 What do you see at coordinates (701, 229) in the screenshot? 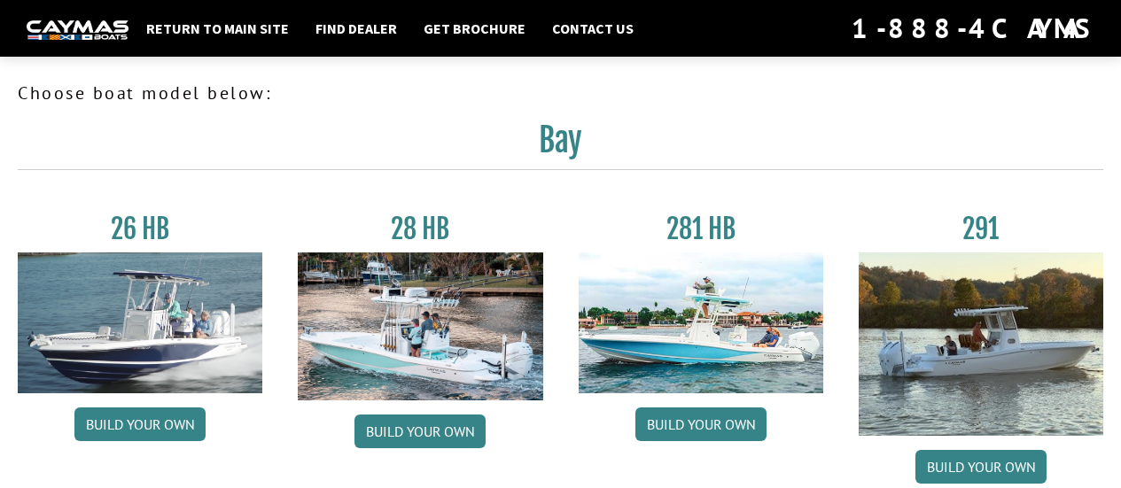
I see `h3: 281 HB` at bounding box center [701, 229].